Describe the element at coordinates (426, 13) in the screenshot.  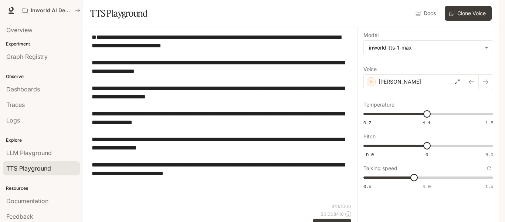
I see `a: Docs` at that location.